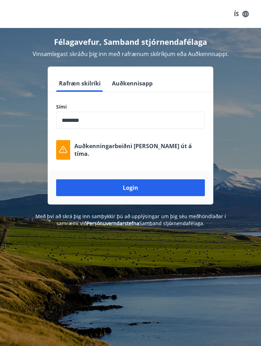 This screenshot has width=261, height=346. Describe the element at coordinates (113, 223) in the screenshot. I see `a: Persónuverndarstefna` at that location.